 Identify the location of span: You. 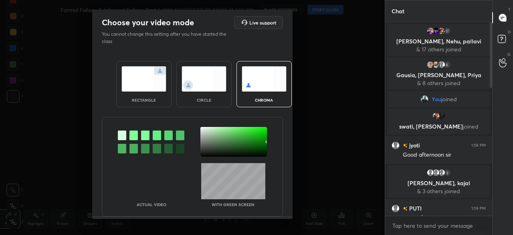
(437, 99).